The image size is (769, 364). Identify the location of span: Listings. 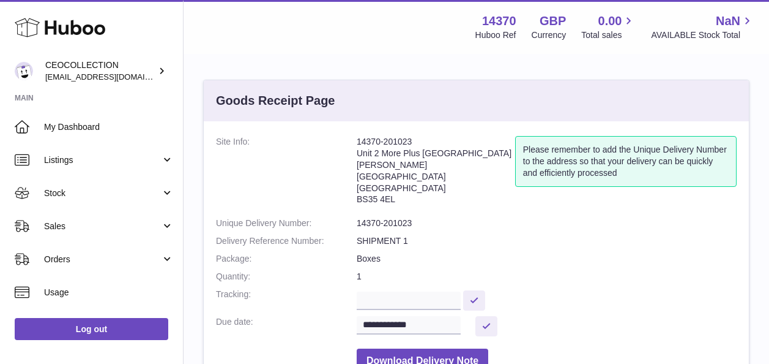
(102, 160).